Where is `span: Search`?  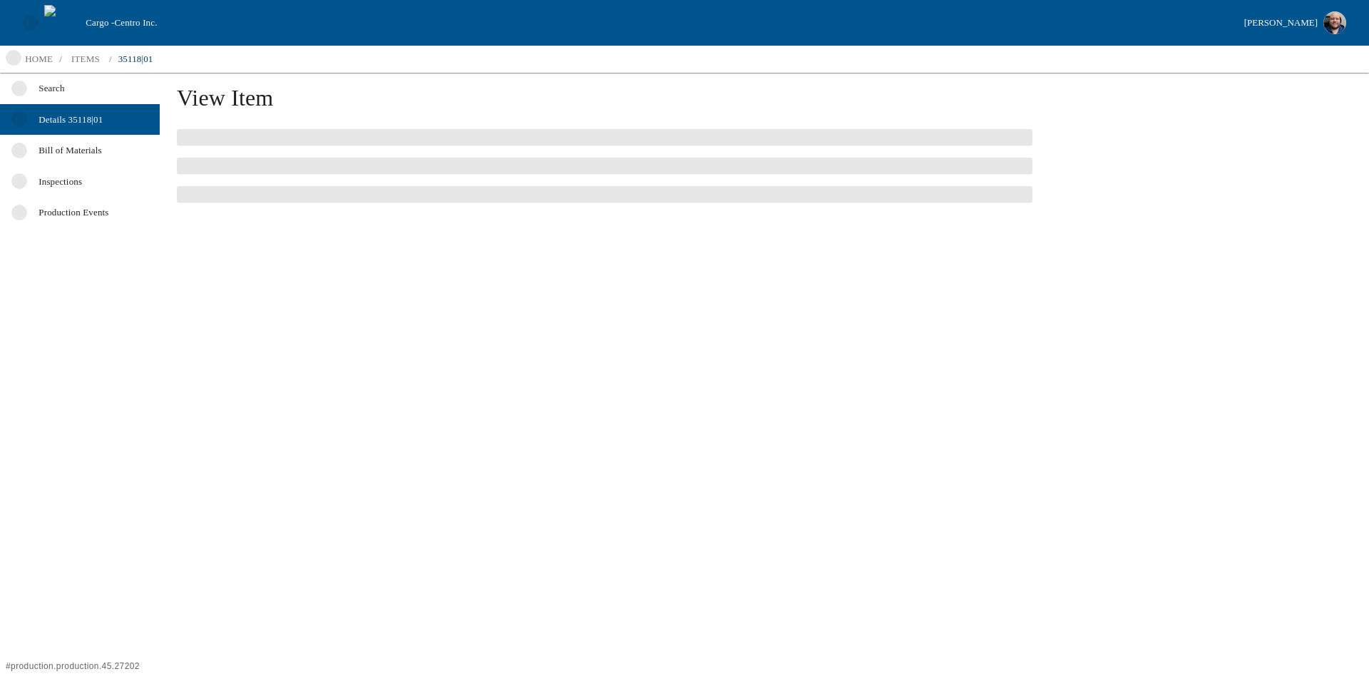 span: Search is located at coordinates (93, 88).